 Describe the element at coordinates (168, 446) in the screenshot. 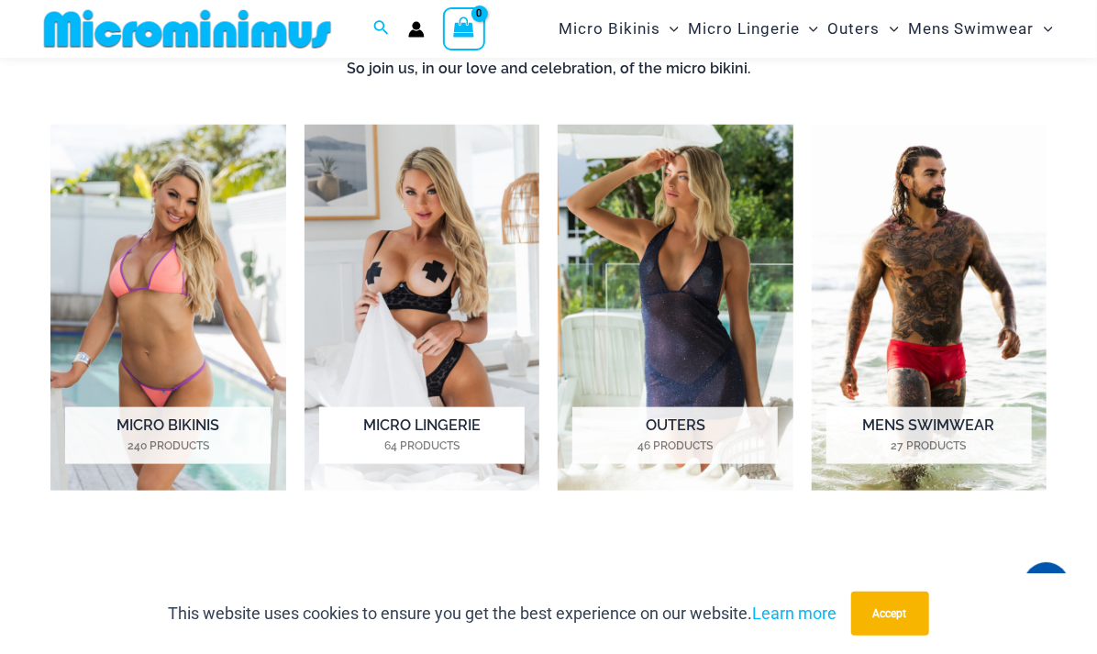

I see `mark: 240 Products` at that location.